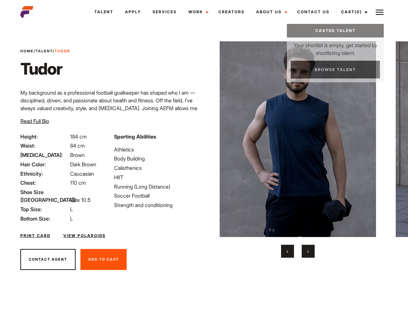 Image resolution: width=408 pixels, height=310 pixels. Describe the element at coordinates (78, 183) in the screenshot. I see `span: 110 cm` at that location.